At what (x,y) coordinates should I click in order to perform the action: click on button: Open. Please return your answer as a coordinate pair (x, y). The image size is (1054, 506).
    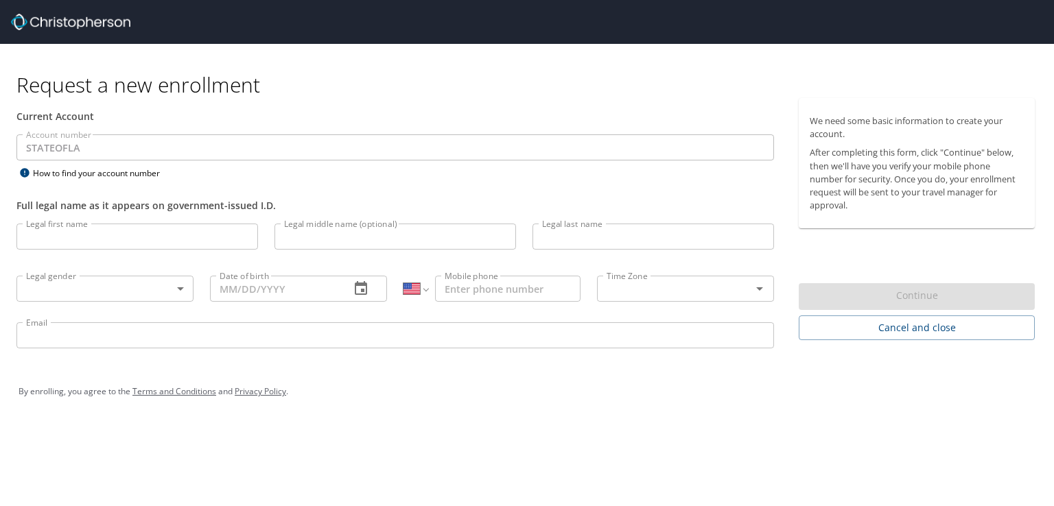
    Looking at the image, I should click on (759, 289).